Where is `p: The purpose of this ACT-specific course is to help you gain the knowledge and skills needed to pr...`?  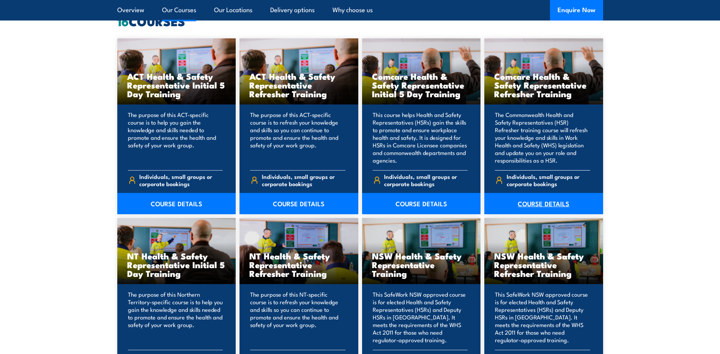
p: The purpose of this ACT-specific course is to help you gain the knowledge and skills needed to pr... is located at coordinates (175, 137).